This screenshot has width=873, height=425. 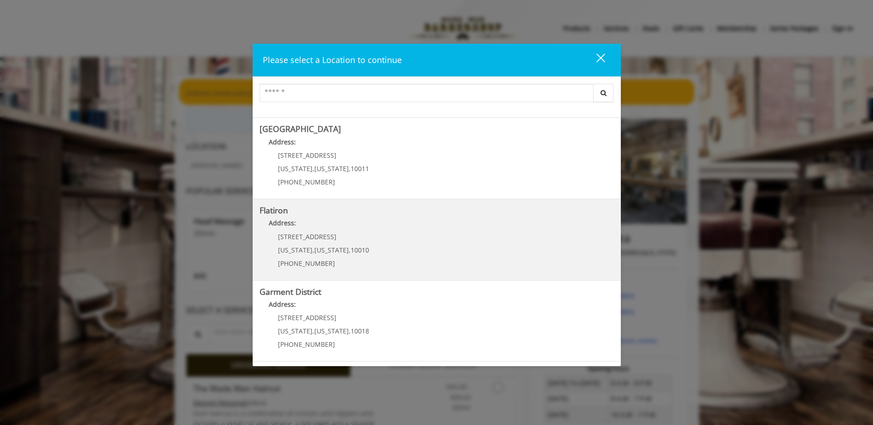 What do you see at coordinates (360, 250) in the screenshot?
I see `span: 10010` at bounding box center [360, 250].